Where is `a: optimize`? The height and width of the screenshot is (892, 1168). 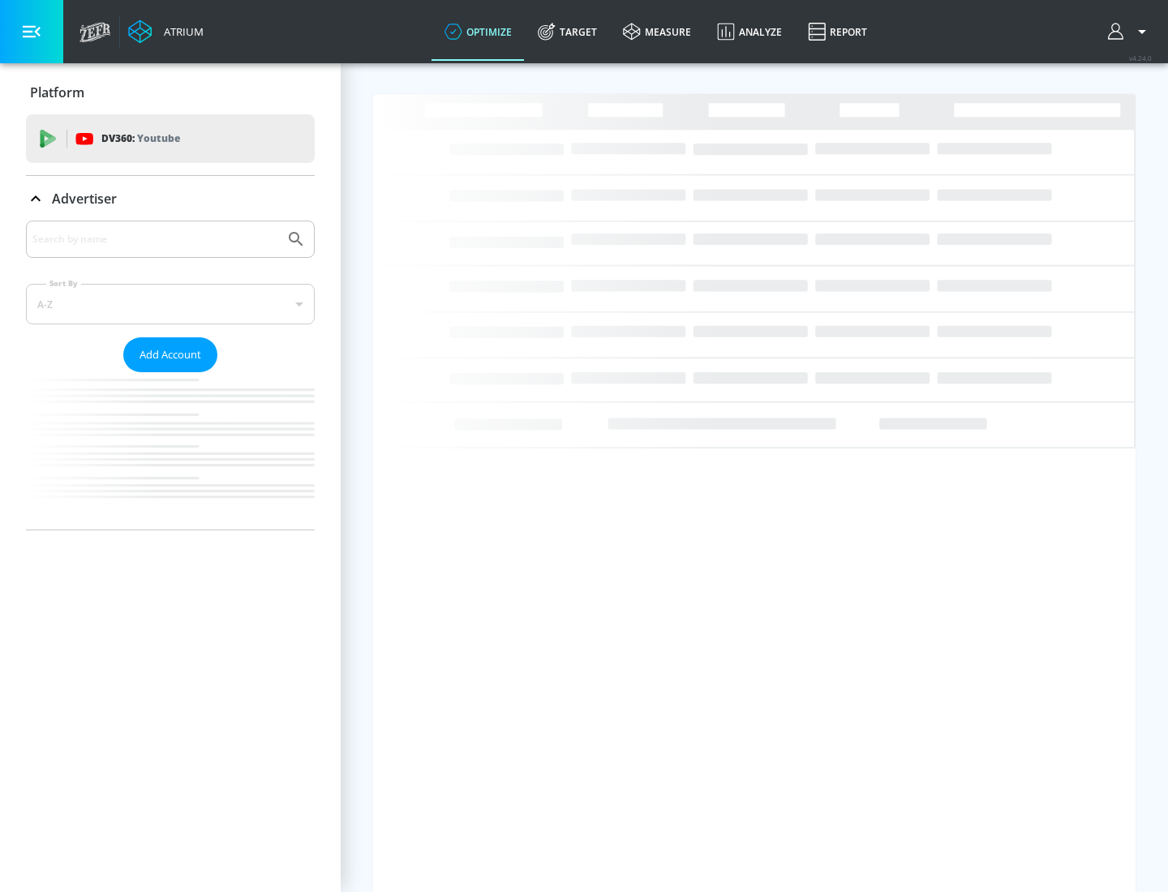 a: optimize is located at coordinates (478, 32).